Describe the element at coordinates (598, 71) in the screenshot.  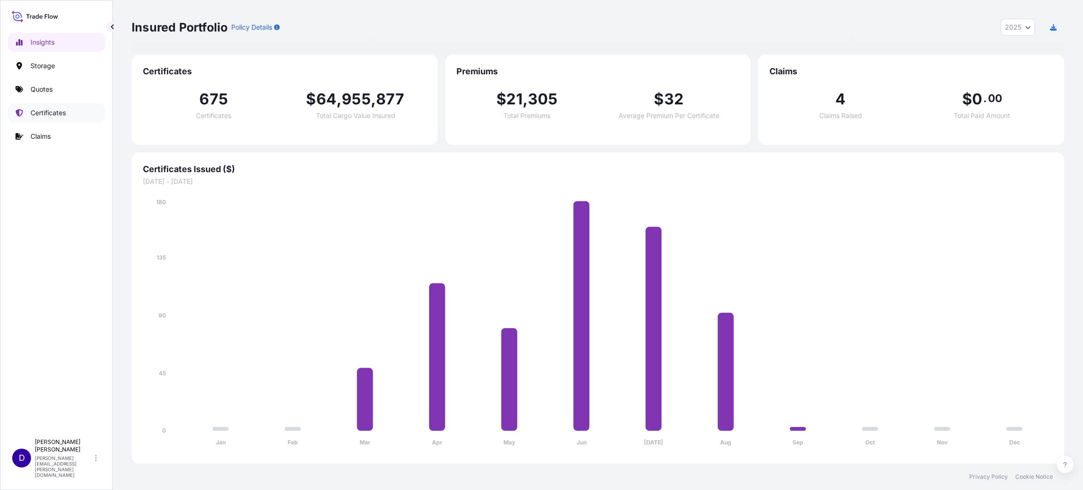
I see `span: Premiums` at that location.